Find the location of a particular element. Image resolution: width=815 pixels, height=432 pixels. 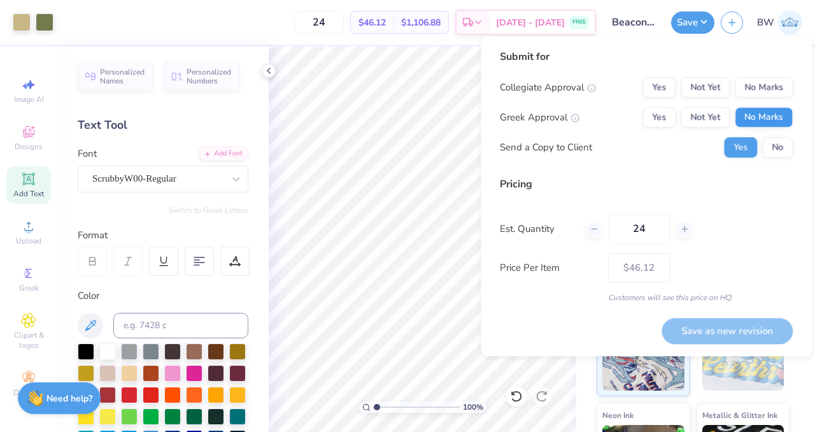

span: Decorate is located at coordinates (29, 392).